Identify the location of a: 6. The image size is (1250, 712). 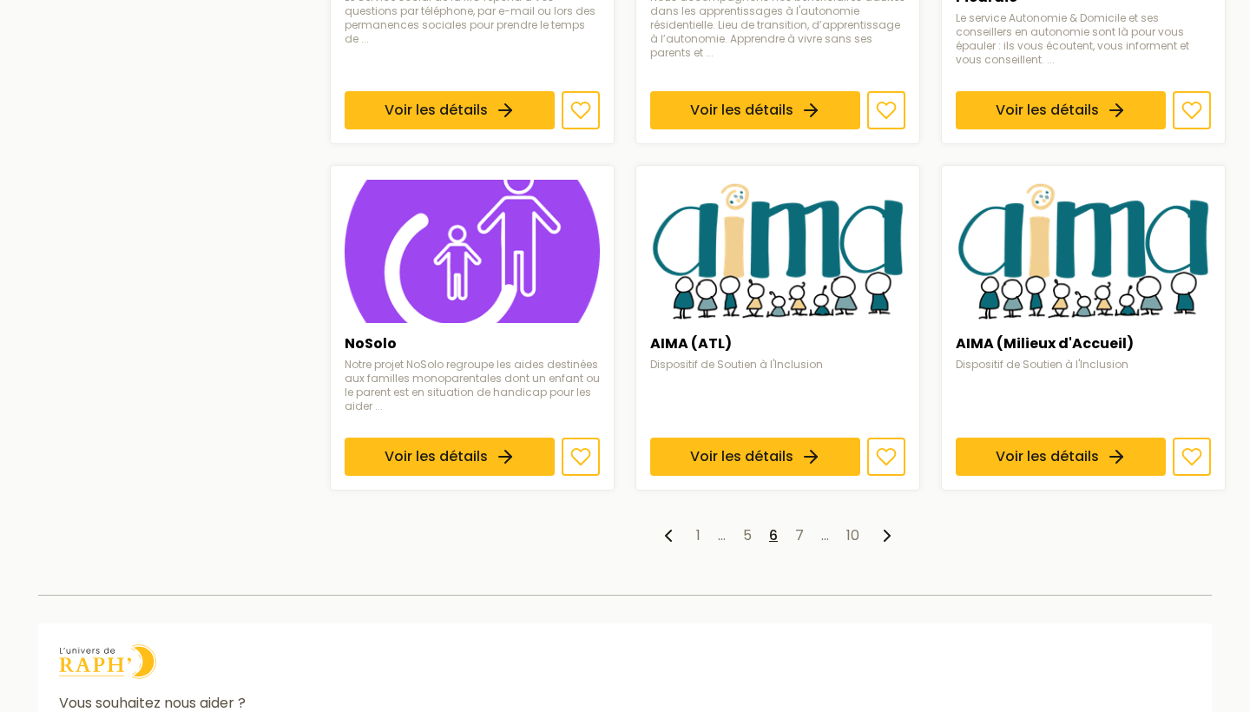
(773, 535).